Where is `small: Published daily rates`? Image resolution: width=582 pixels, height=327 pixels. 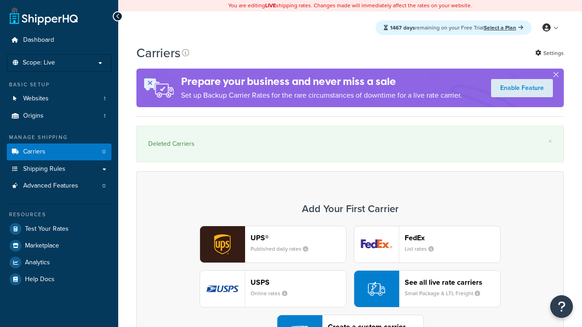 small: Published daily rates is located at coordinates (283, 249).